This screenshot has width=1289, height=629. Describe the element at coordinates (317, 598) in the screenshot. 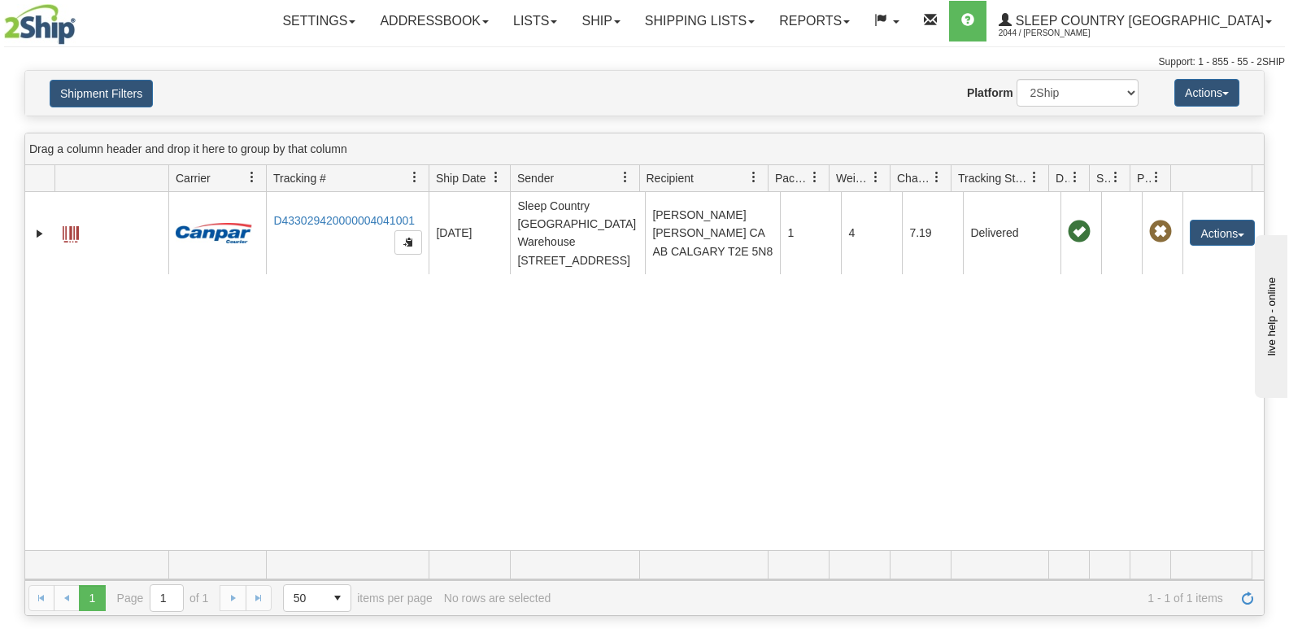

I see `span: Page sizes drop down` at that location.